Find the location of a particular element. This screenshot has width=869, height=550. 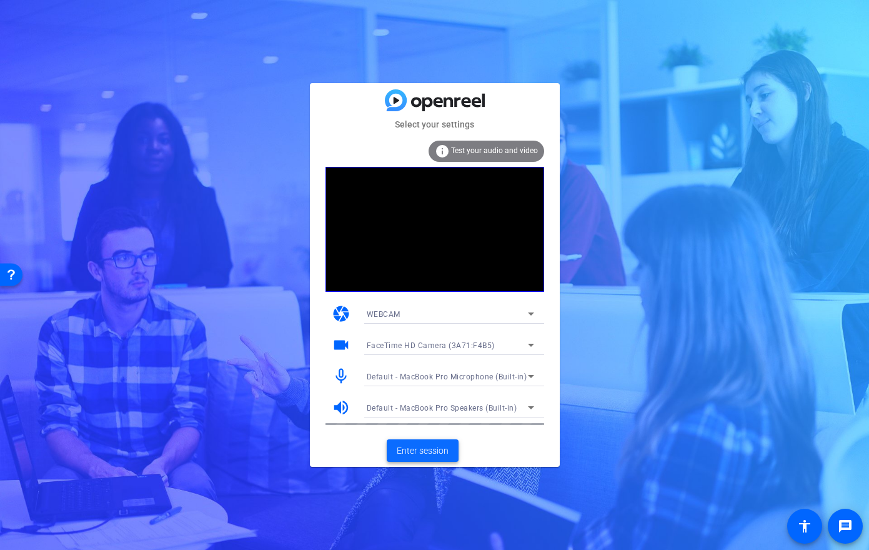

mat-icon: info is located at coordinates (442, 151).